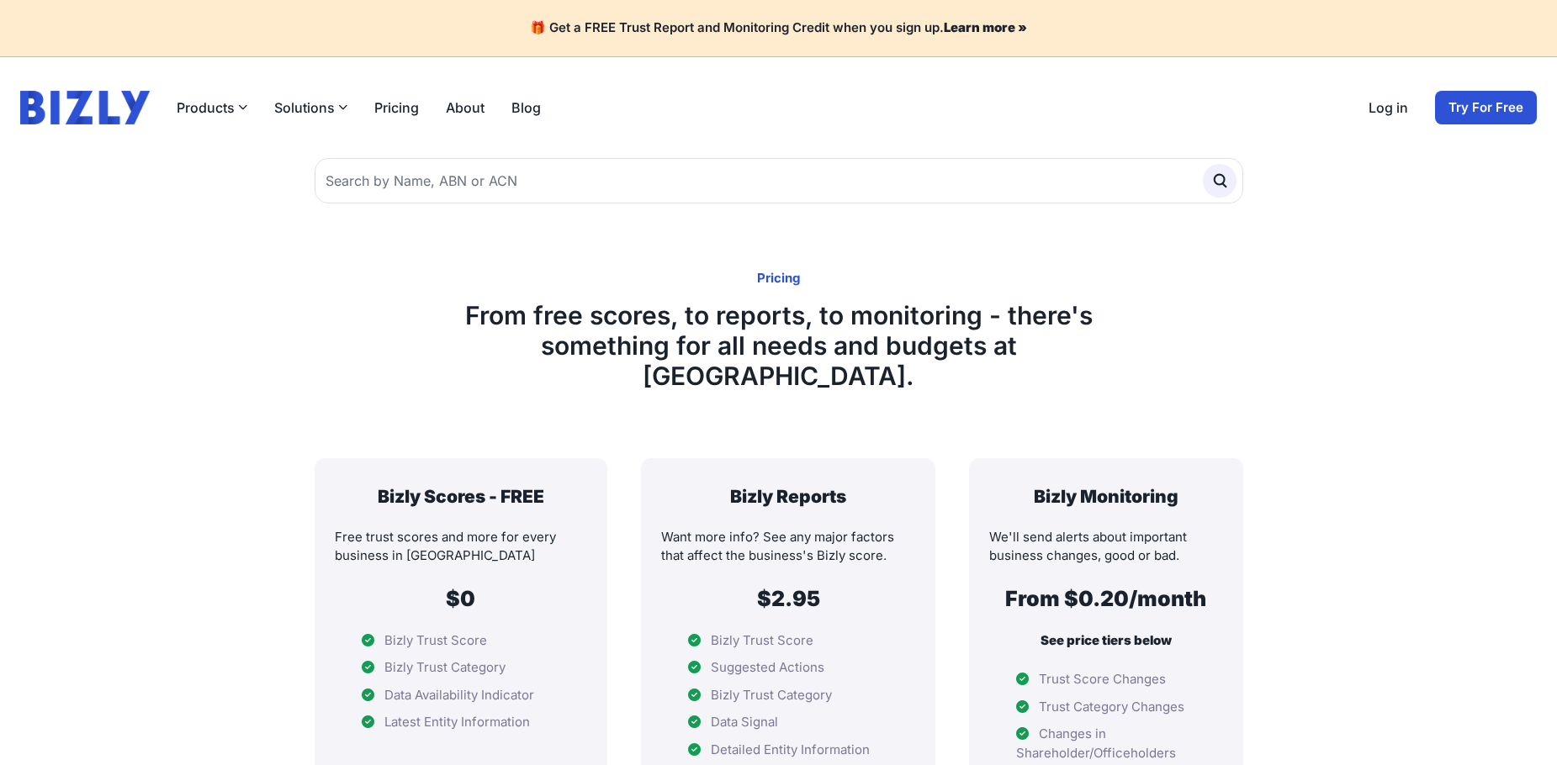 This screenshot has height=765, width=1557. I want to click on li: Data Availability Indicator, so click(461, 696).